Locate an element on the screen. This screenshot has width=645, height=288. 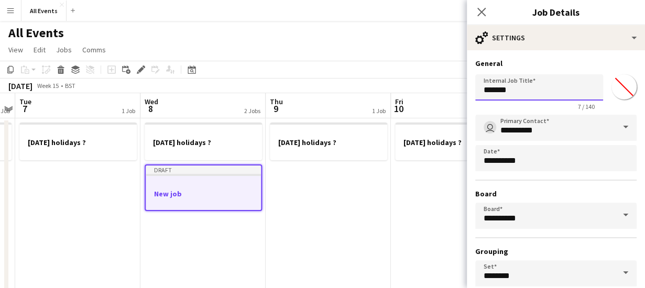
span: Fri is located at coordinates (399, 102).